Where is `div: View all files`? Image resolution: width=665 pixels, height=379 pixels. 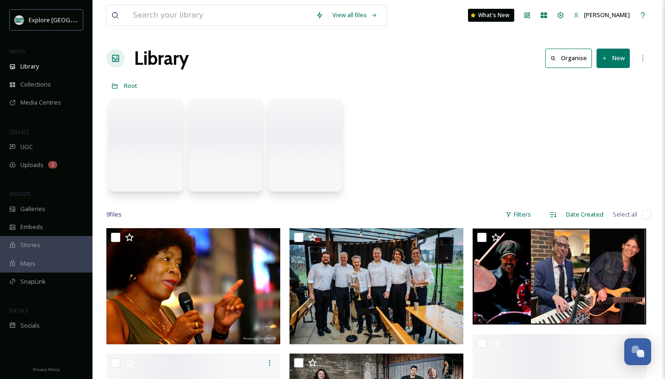 div: View all files is located at coordinates (355, 15).